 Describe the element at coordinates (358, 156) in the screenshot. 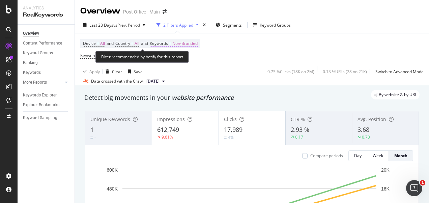

I see `div: Day` at that location.